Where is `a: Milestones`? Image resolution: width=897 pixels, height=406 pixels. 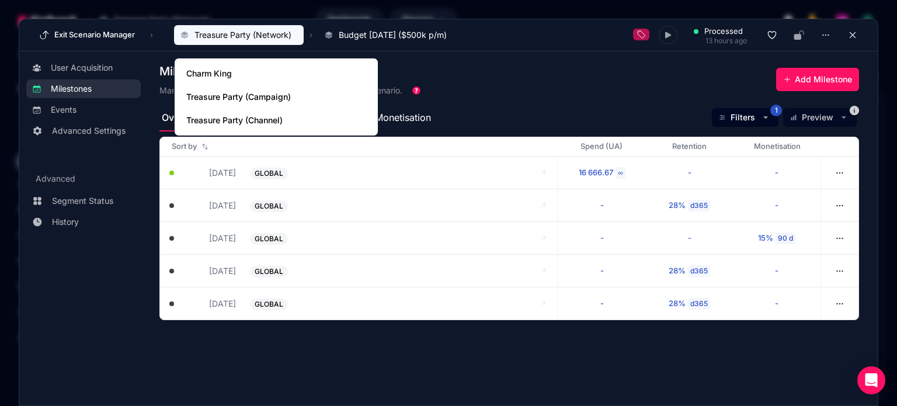
a: Milestones is located at coordinates (84, 89).